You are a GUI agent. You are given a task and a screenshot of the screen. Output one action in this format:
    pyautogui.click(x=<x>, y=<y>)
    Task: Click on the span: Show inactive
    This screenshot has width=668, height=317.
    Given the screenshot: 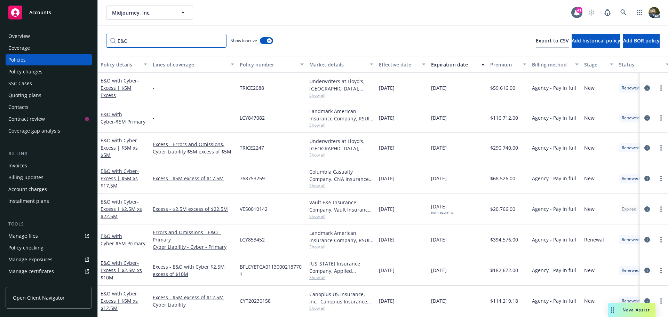 What is the action you would take?
    pyautogui.click(x=244, y=40)
    